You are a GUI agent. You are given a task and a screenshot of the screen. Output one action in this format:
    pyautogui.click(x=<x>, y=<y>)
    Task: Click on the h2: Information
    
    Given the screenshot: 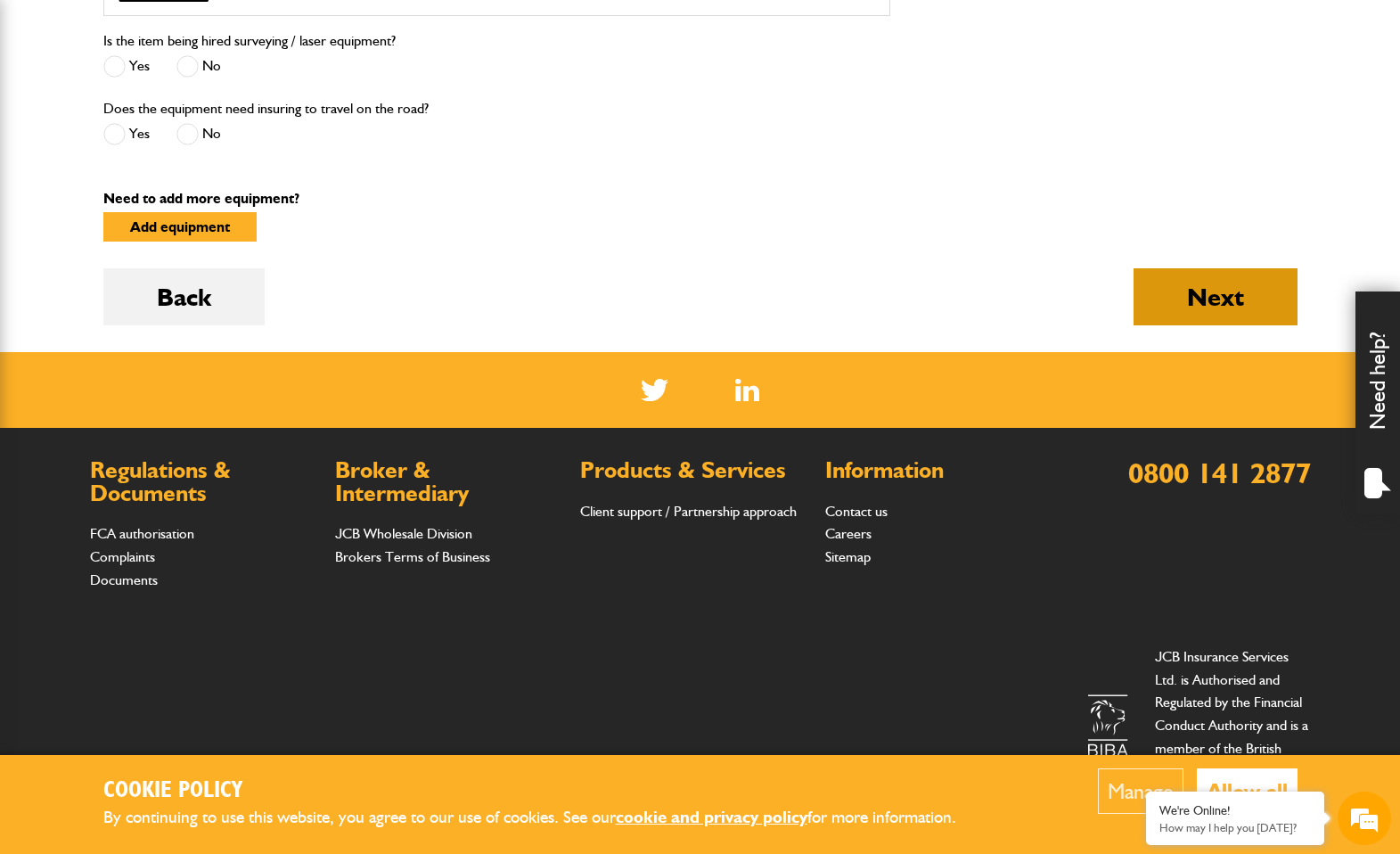 What is the action you would take?
    pyautogui.click(x=938, y=470)
    